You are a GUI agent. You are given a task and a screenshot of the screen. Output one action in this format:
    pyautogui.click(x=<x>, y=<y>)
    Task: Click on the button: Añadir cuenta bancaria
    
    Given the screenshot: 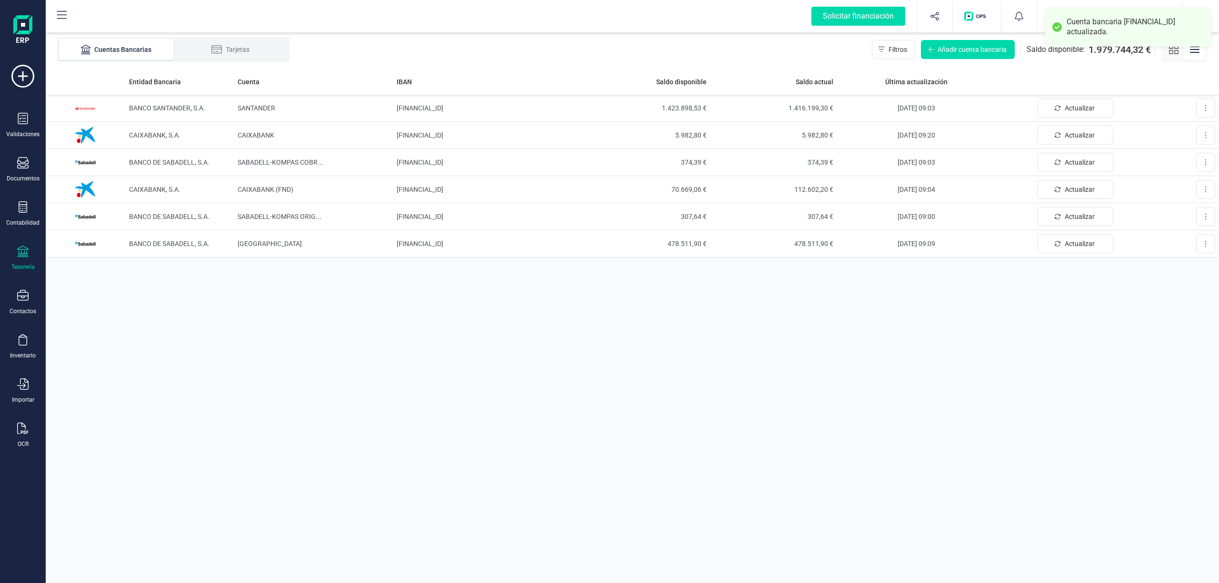 What is the action you would take?
    pyautogui.click(x=967, y=50)
    